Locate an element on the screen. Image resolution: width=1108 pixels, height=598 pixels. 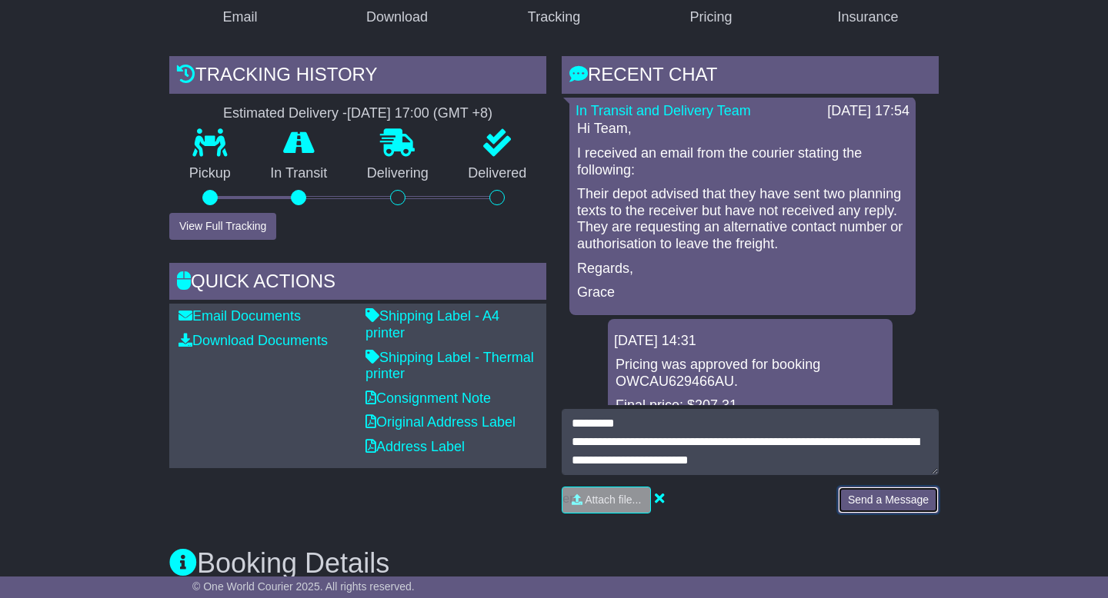
a: Shipping Label - A4 printer is located at coordinates (432, 325).